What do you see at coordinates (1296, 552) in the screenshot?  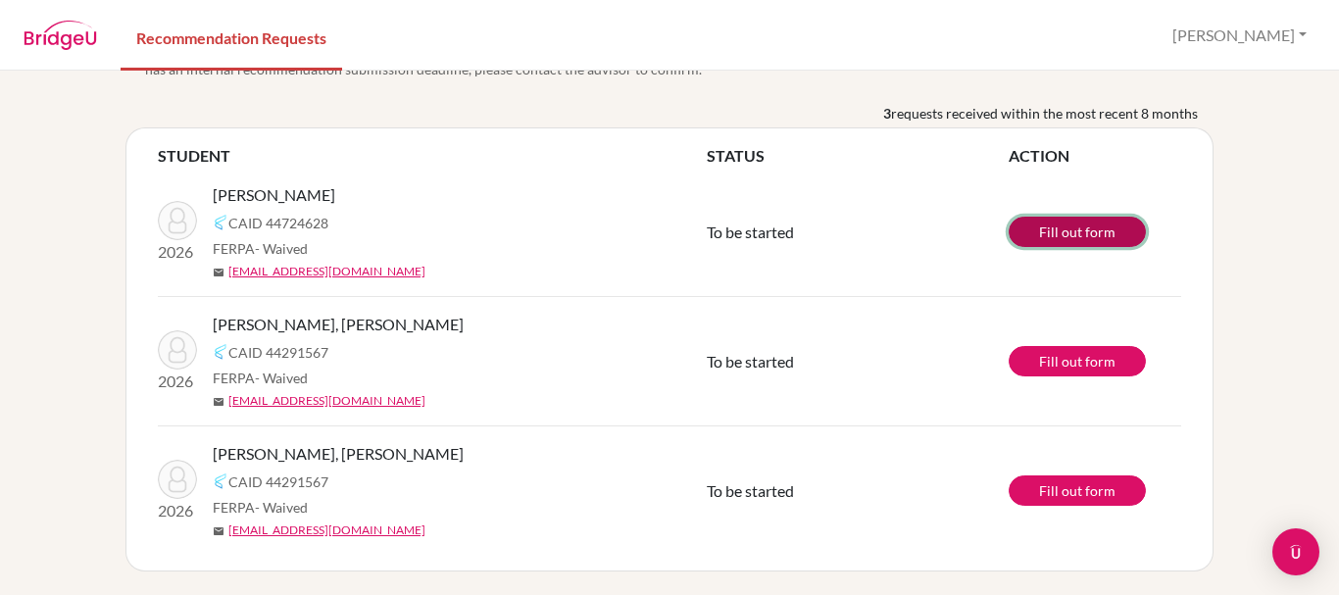 I see `div: Open Intercom Messenger` at bounding box center [1296, 552].